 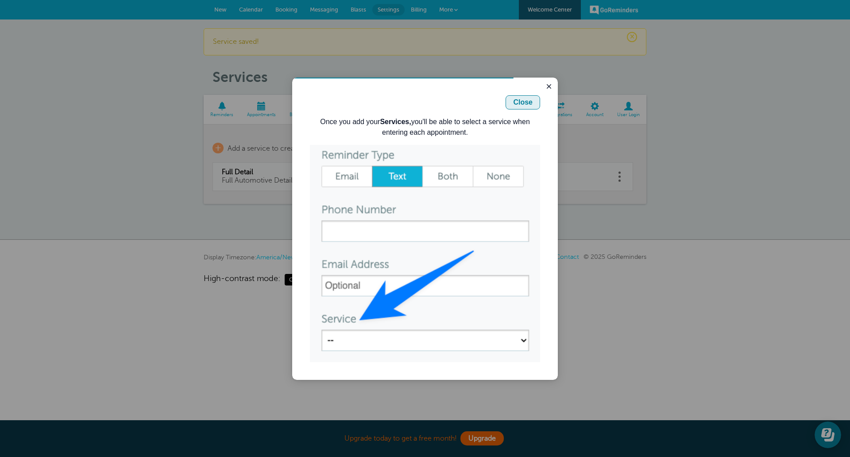 What do you see at coordinates (133, 50) in the screenshot?
I see `p: Once you add your you'll be able to select a service when entering each appointment.` at bounding box center [133, 50].